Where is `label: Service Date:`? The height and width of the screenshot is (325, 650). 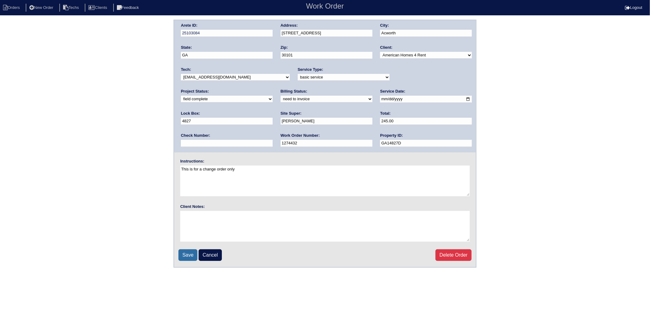
label: Service Date: is located at coordinates (393, 91).